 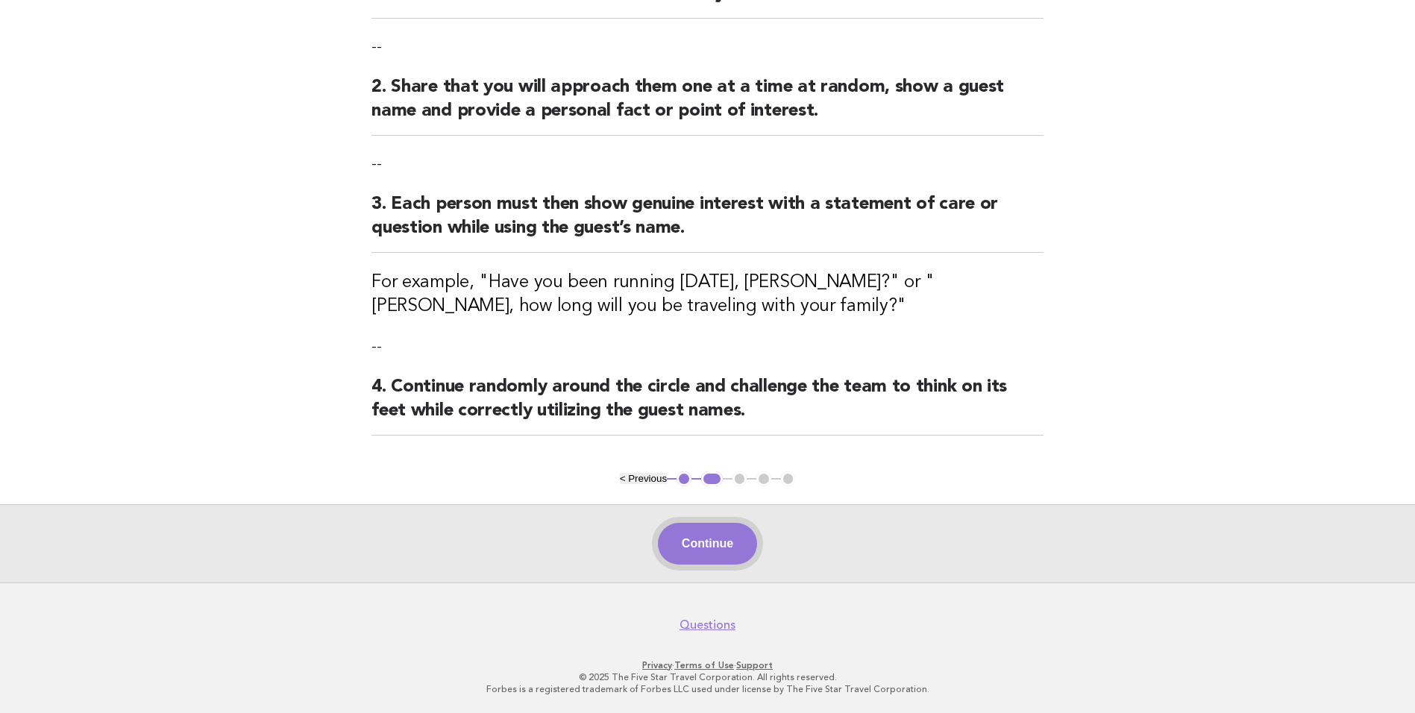 What do you see at coordinates (707, 222) in the screenshot?
I see `h2: 3. Each person must then show genuine interest with a statement of care or question while using t...` at bounding box center [707, 222].